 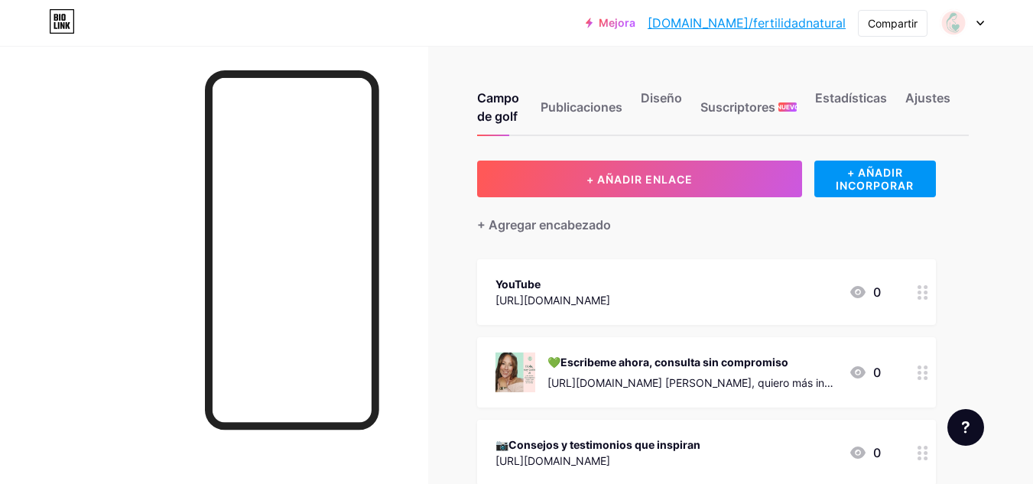 I want to click on font: 📷Consejos y testimonios que inspiran, so click(x=598, y=444).